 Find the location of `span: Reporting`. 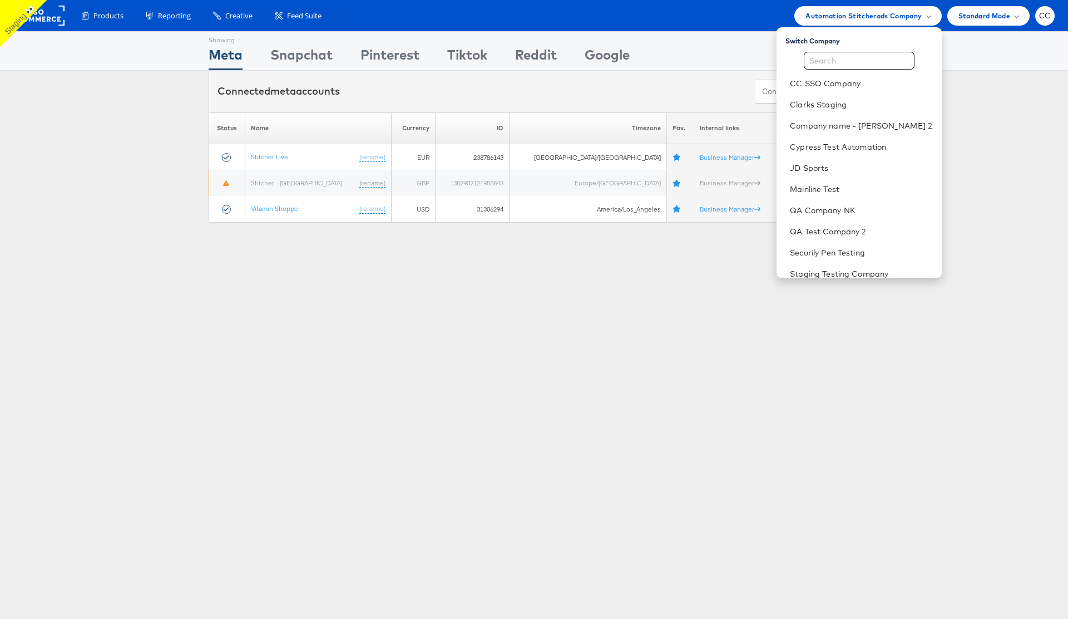

span: Reporting is located at coordinates (174, 16).